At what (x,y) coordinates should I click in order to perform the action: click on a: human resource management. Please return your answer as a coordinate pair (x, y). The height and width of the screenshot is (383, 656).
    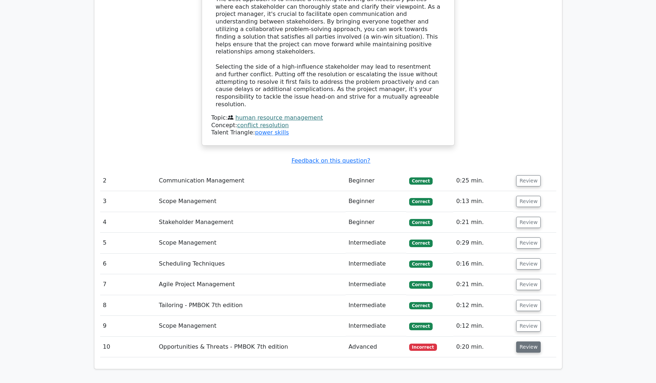
    Looking at the image, I should click on (279, 117).